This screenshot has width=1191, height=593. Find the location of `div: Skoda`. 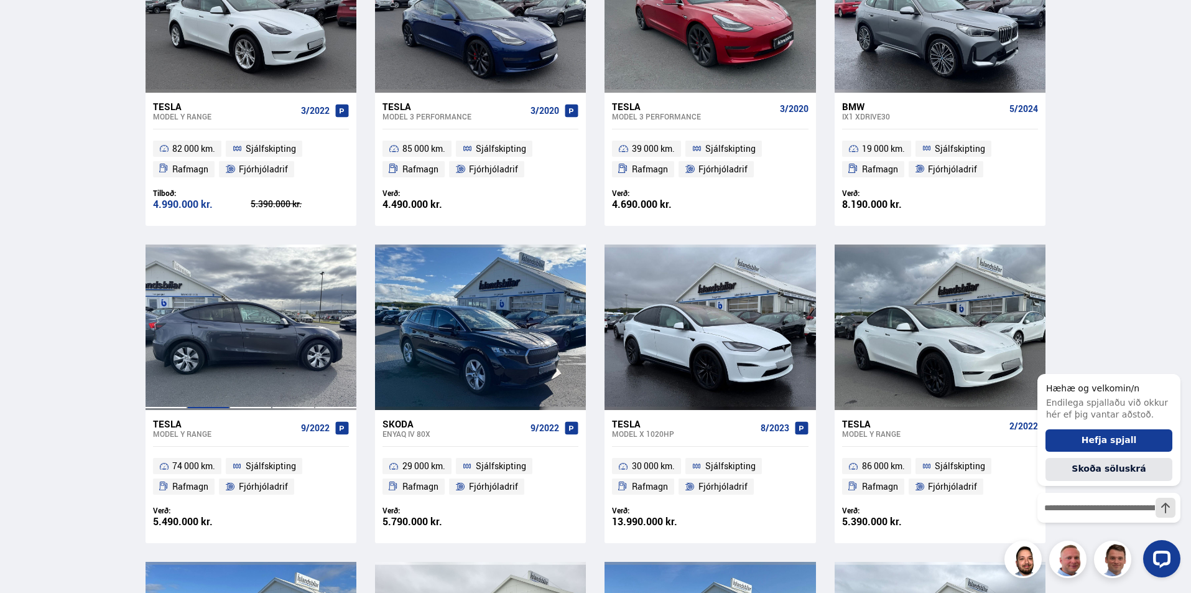

div: Skoda is located at coordinates (454, 424).